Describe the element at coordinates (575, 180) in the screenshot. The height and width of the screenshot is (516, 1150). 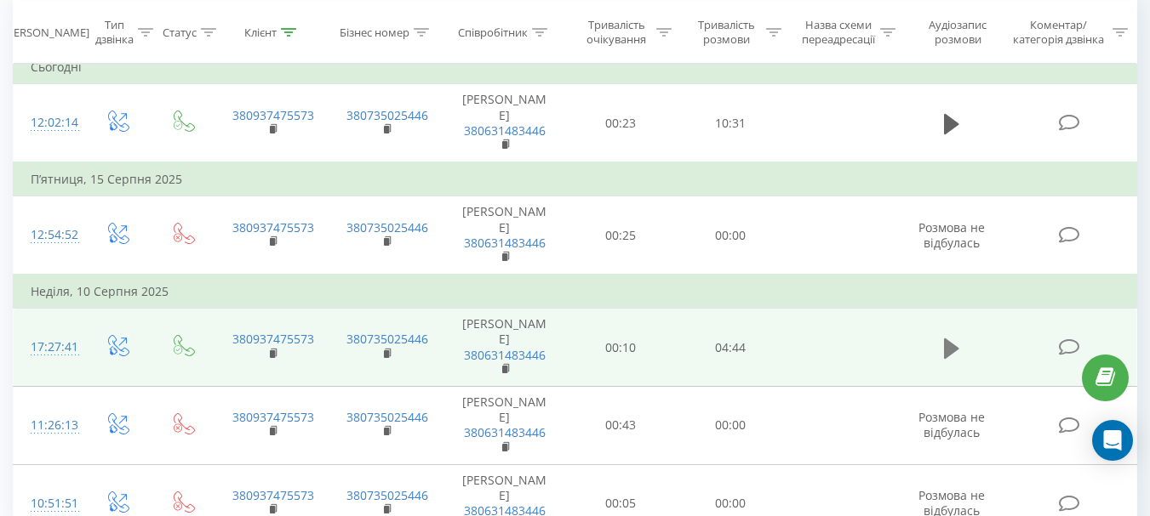
I see `td: П’ятниця, 15 Серпня 2025` at that location.